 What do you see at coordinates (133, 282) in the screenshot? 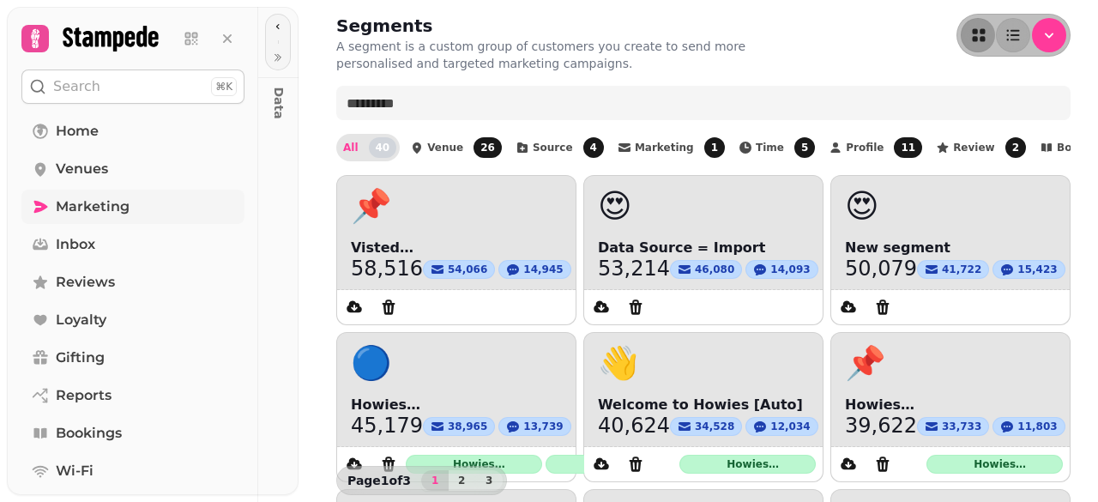
I see `a: Reviews` at bounding box center [133, 282].